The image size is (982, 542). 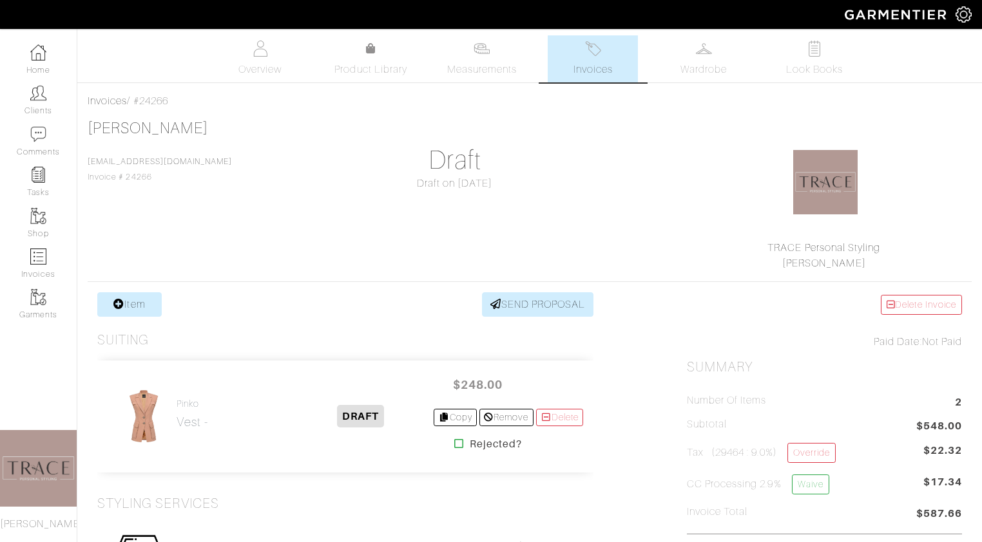 I want to click on a: Look Books, so click(x=814, y=59).